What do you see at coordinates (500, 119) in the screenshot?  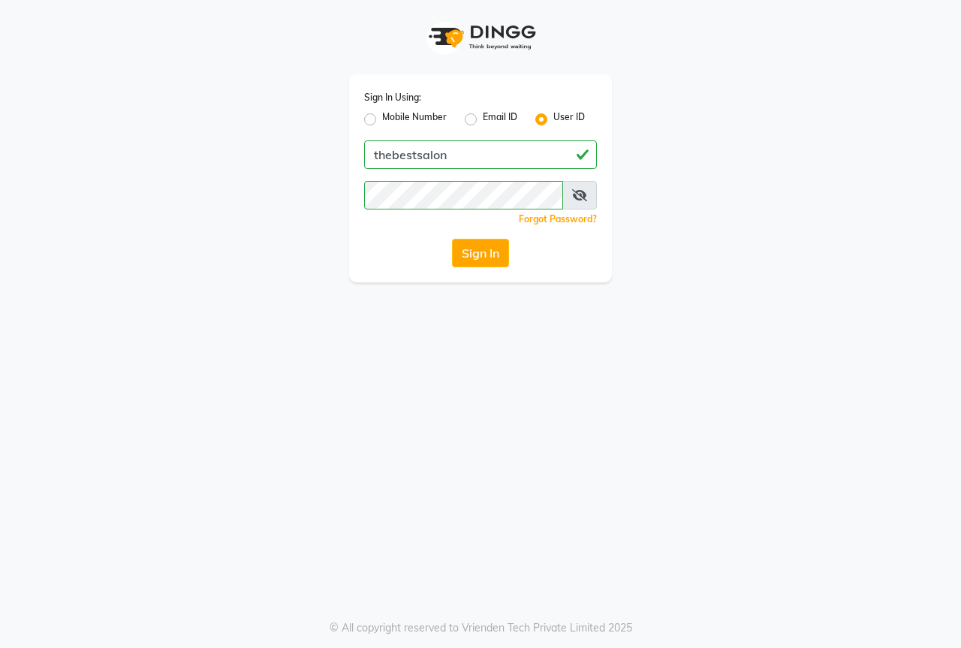 I see `label: Email ID` at bounding box center [500, 119].